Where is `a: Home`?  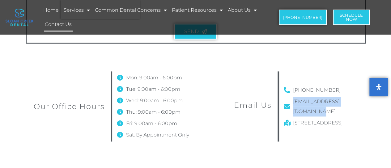 a: Home is located at coordinates (51, 10).